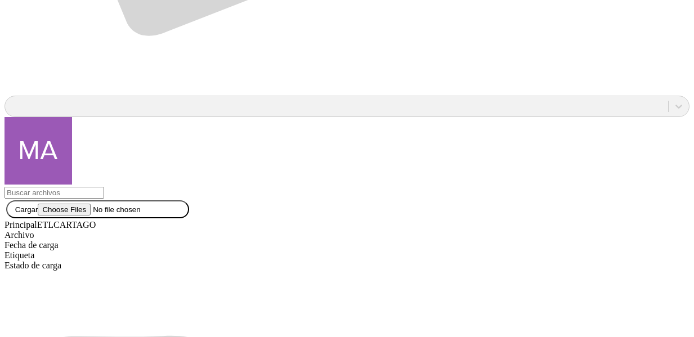 This screenshot has width=694, height=337. Describe the element at coordinates (54, 192) in the screenshot. I see `input: Buscar archivos` at that location.